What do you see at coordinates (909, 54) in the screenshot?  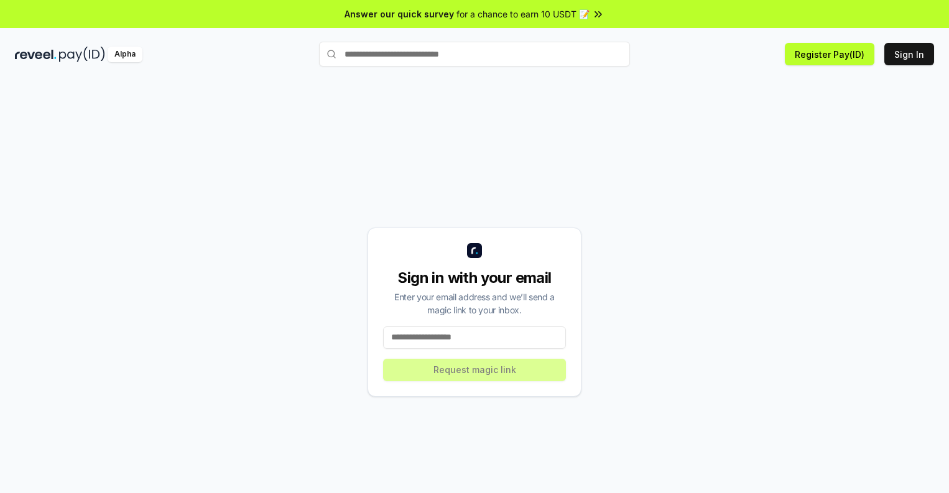 I see `button: Sign In` at bounding box center [909, 54].